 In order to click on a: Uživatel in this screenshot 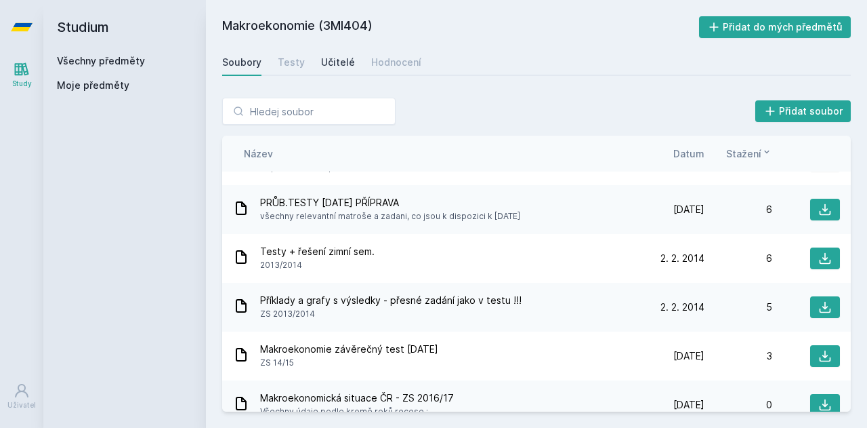, I will do `click(22, 396)`.